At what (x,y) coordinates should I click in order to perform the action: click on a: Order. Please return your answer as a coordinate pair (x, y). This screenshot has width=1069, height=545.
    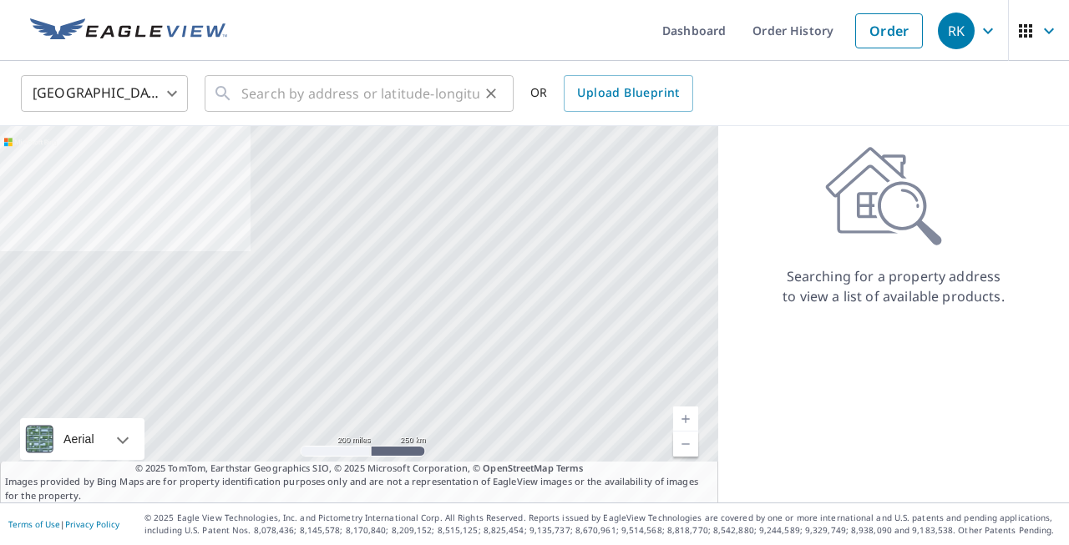
    Looking at the image, I should click on (888, 31).